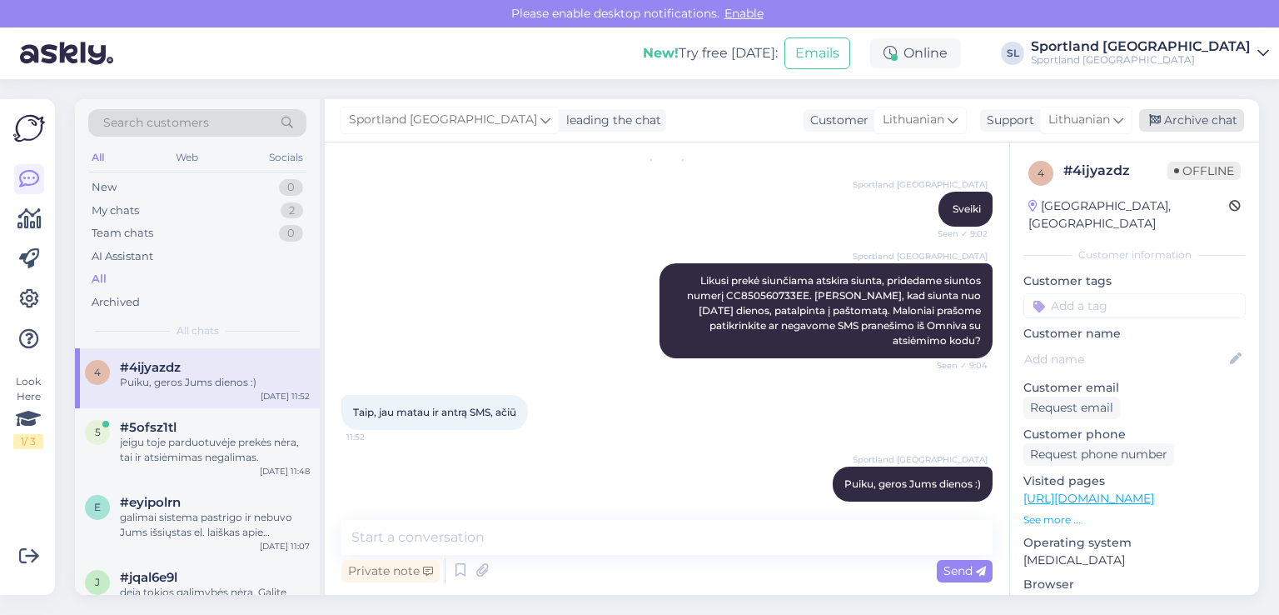 The width and height of the screenshot is (1279, 615). What do you see at coordinates (97, 431) in the screenshot?
I see `span: 5` at bounding box center [97, 431].